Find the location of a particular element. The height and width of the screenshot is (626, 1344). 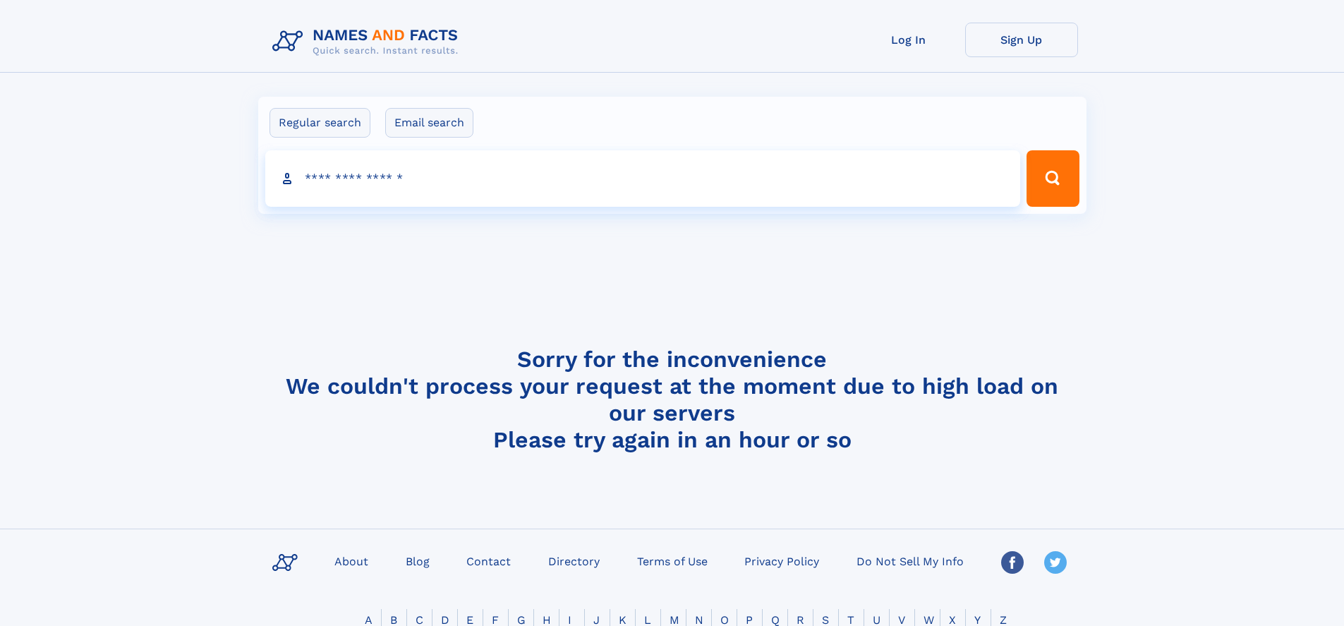

a: Privacy Policy is located at coordinates (782, 560).